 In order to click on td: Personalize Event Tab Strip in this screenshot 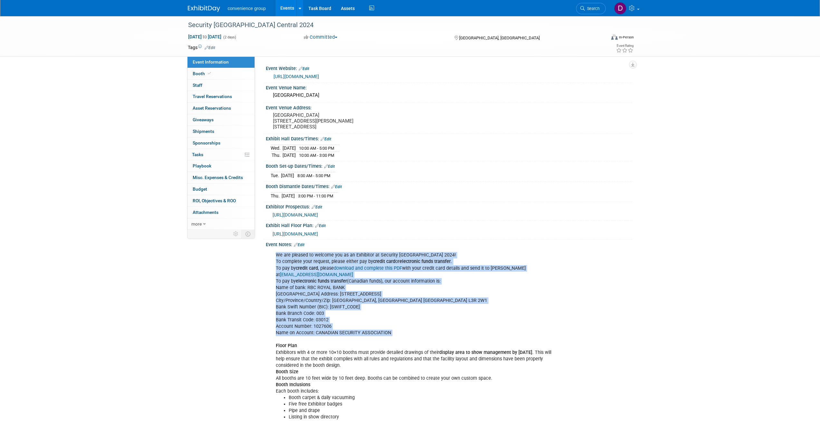, I will do `click(236, 234)`.